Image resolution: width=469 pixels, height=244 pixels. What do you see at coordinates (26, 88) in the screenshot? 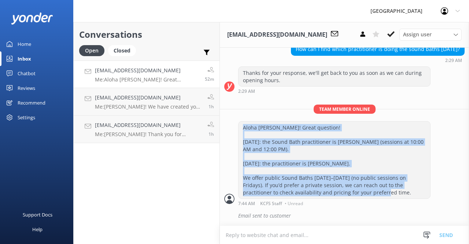
I see `div: Reviews` at bounding box center [26, 88].